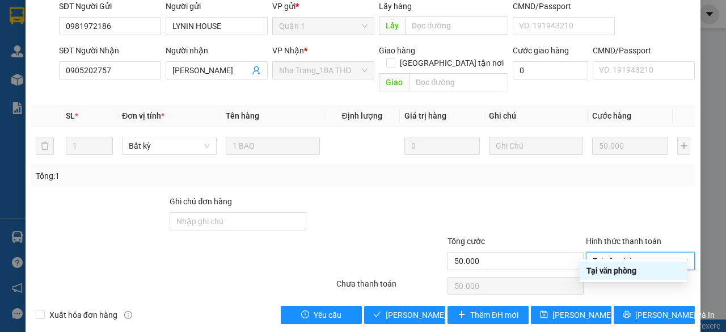 The image size is (726, 332). What do you see at coordinates (462, 315) in the screenshot?
I see `span: plus` at bounding box center [462, 315].